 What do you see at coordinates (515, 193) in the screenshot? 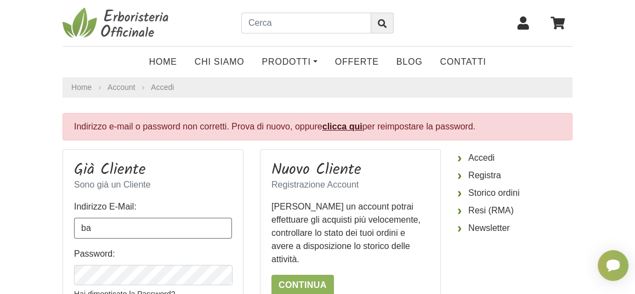
I see `a: Storico ordini` at bounding box center [515, 193].